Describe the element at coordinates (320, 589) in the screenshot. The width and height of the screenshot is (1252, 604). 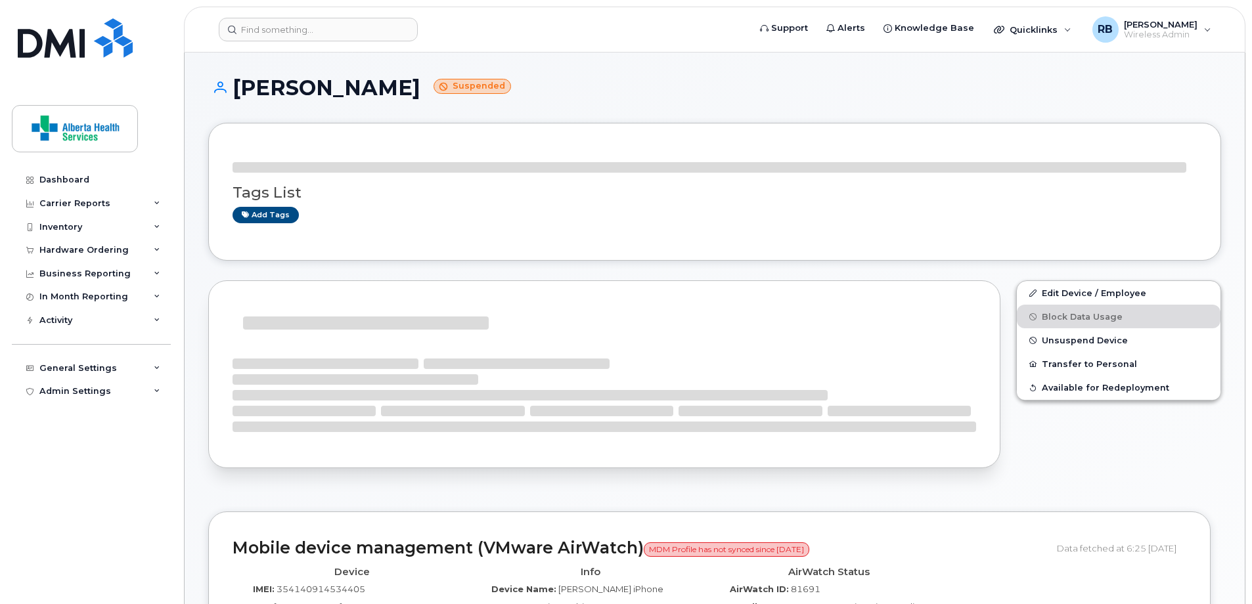
I see `span: 354140914534405` at that location.